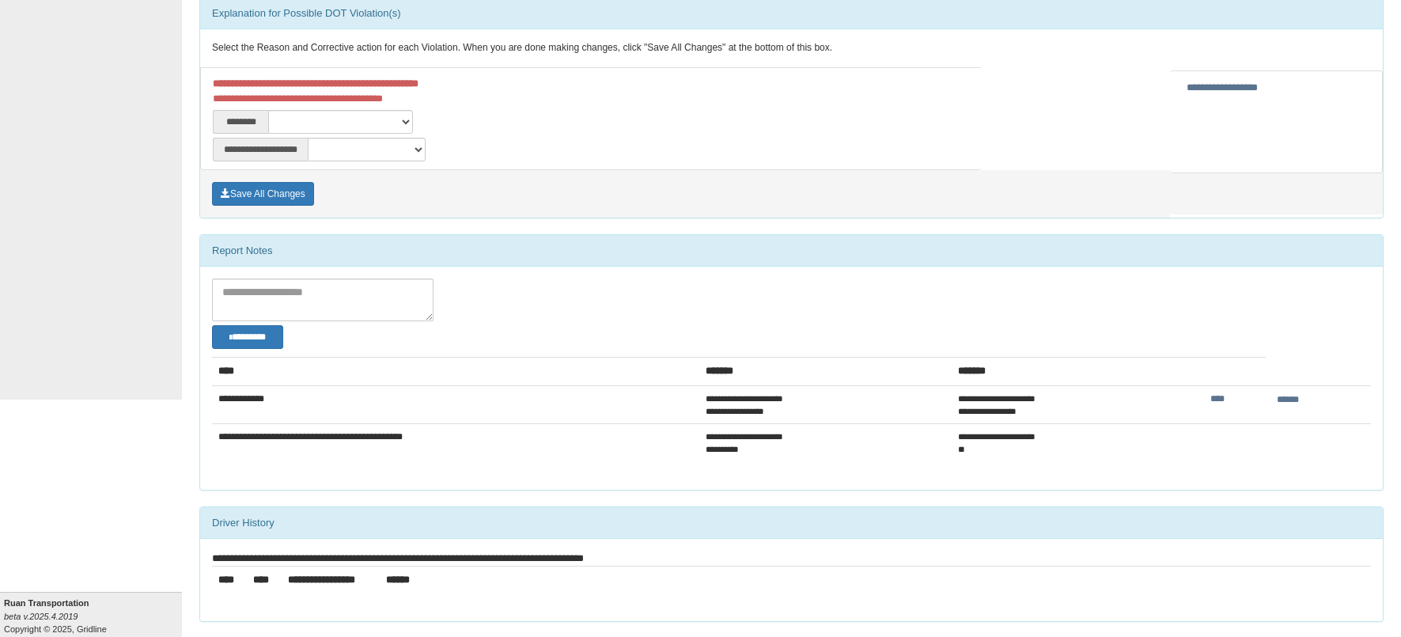 This screenshot has width=1401, height=637. Describe the element at coordinates (791, 523) in the screenshot. I see `div: Driver History` at that location.